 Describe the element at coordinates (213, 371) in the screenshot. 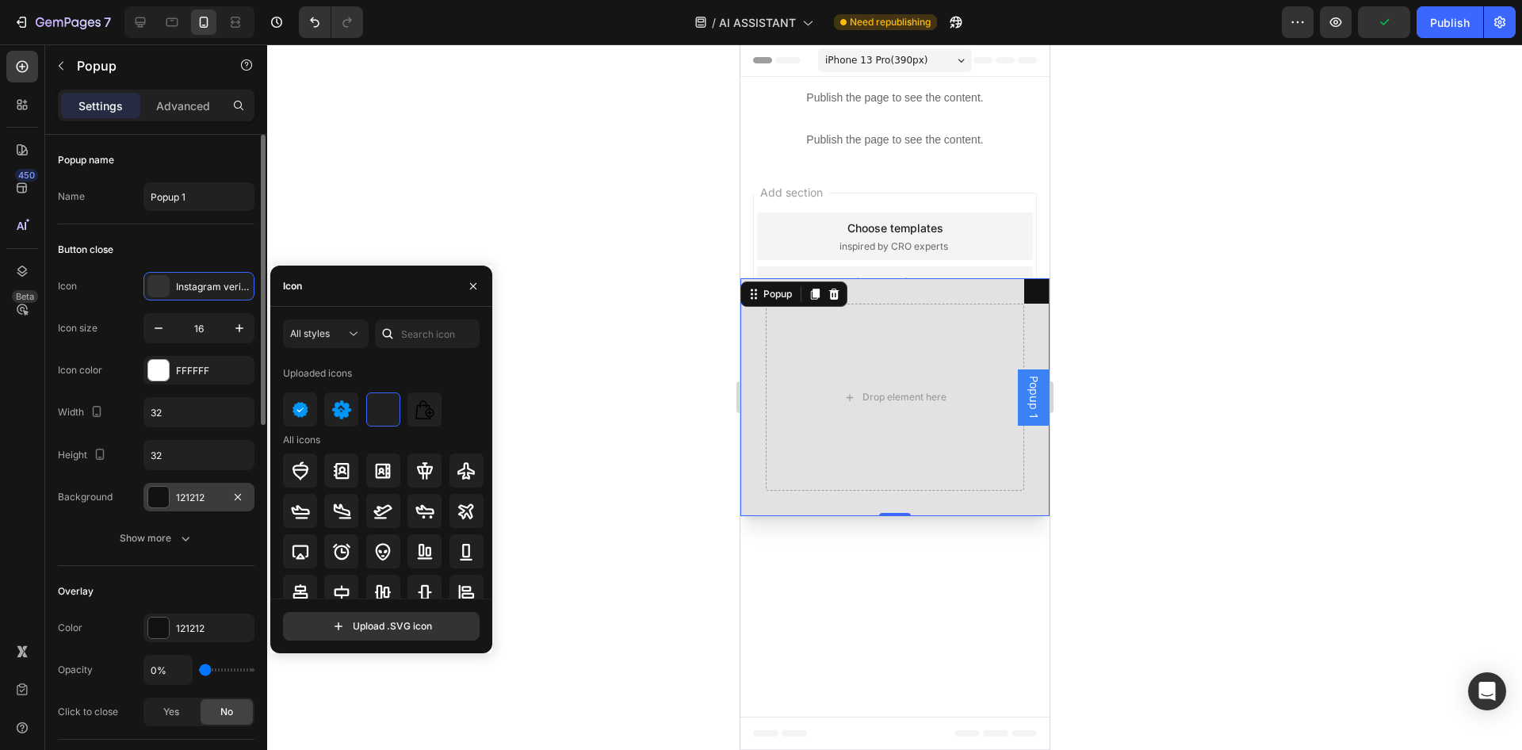

I see `div: FFFFFF` at that location.